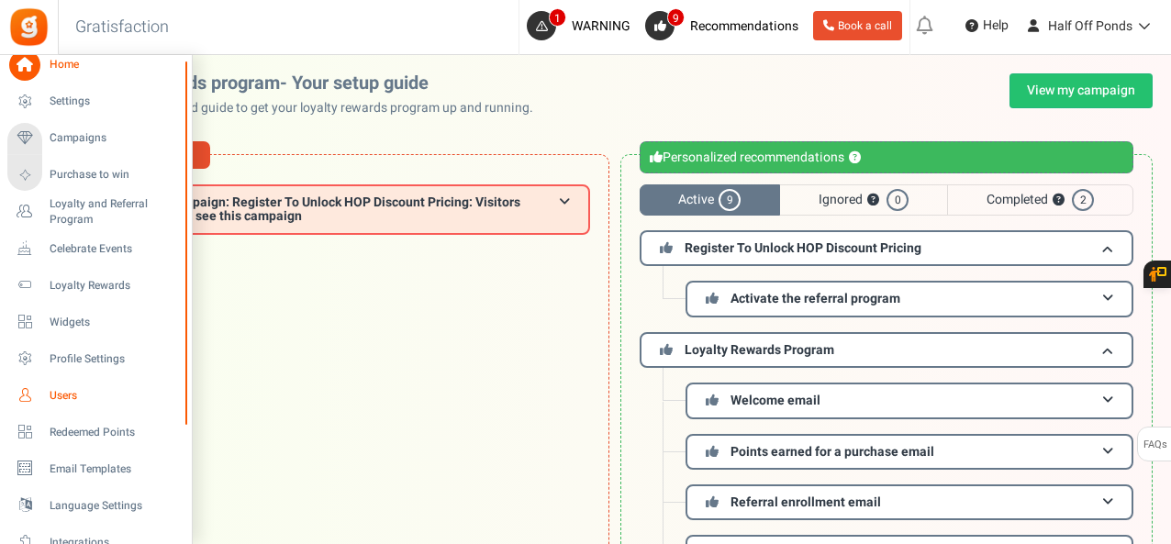 This screenshot has width=1171, height=544. I want to click on span: Widgets, so click(114, 322).